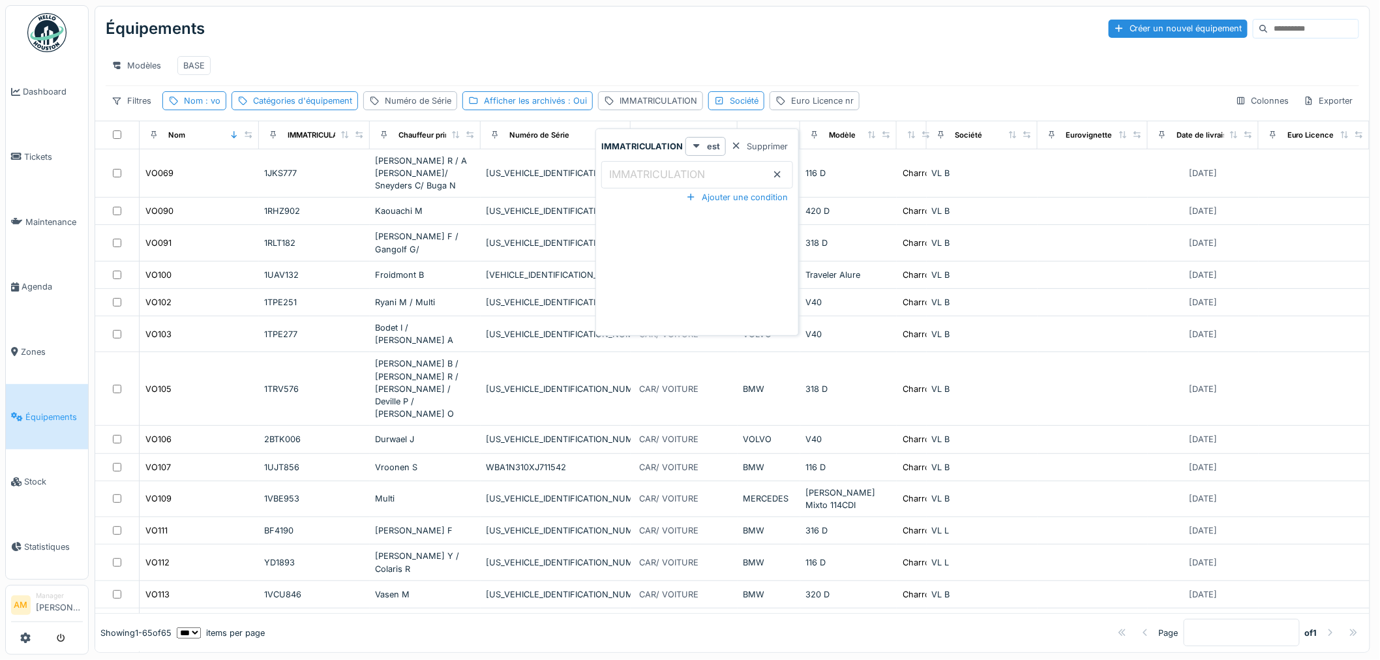 This screenshot has height=660, width=1380. Describe the element at coordinates (432, 135) in the screenshot. I see `div: Chauffeur principal` at that location.